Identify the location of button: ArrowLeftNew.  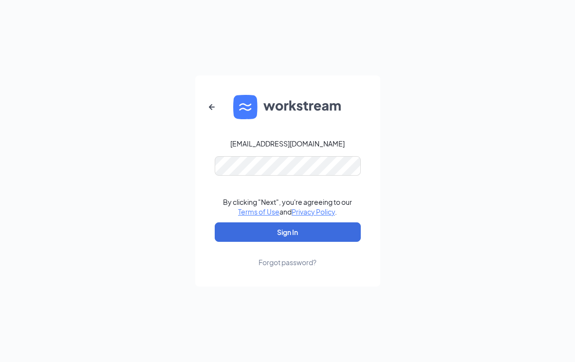
(212, 107).